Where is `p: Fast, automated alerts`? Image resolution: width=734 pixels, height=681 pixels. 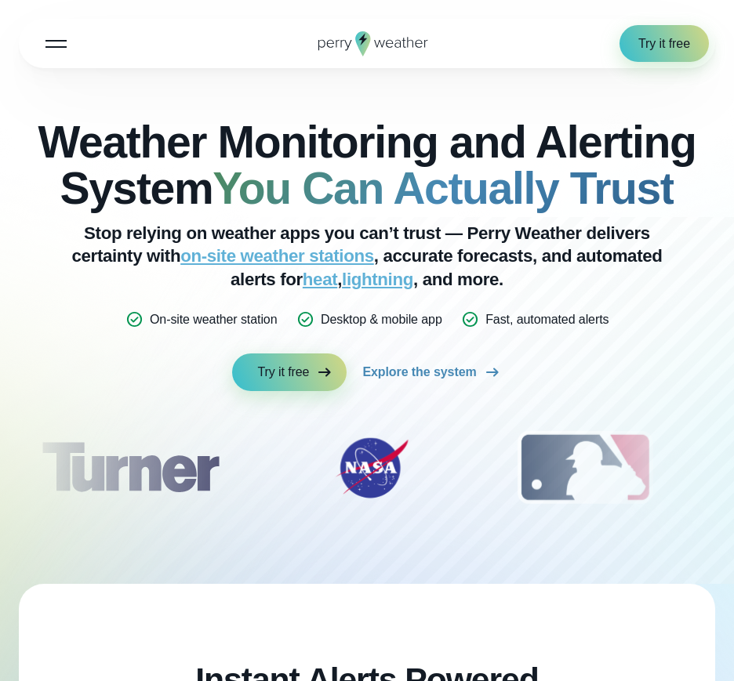
p: Fast, automated alerts is located at coordinates (546, 319).